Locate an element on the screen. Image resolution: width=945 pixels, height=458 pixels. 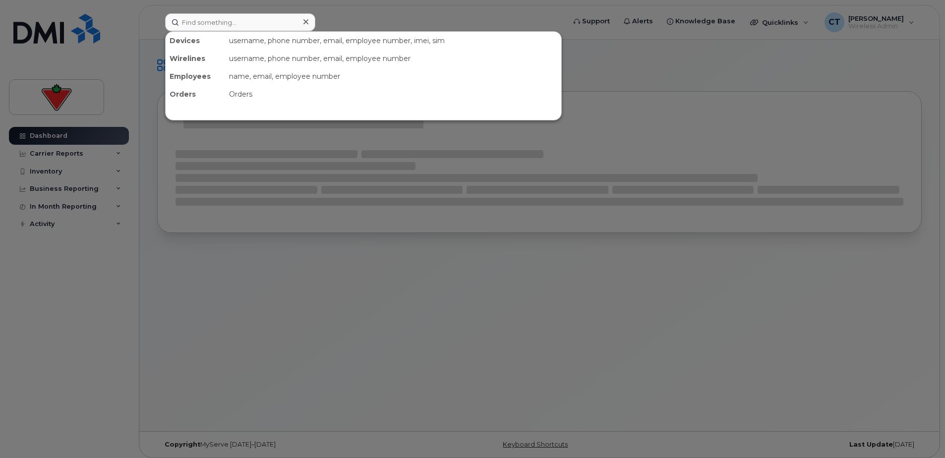
div: name, email, employee number is located at coordinates (393, 76).